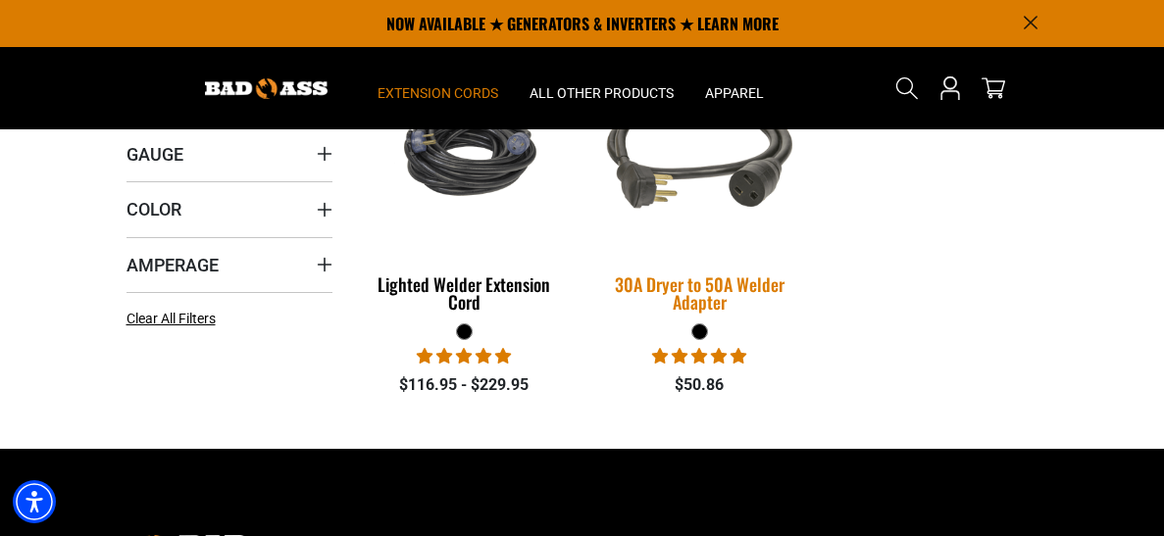 The height and width of the screenshot is (536, 1164). Describe the element at coordinates (229, 154) in the screenshot. I see `summary: Gauge` at that location.